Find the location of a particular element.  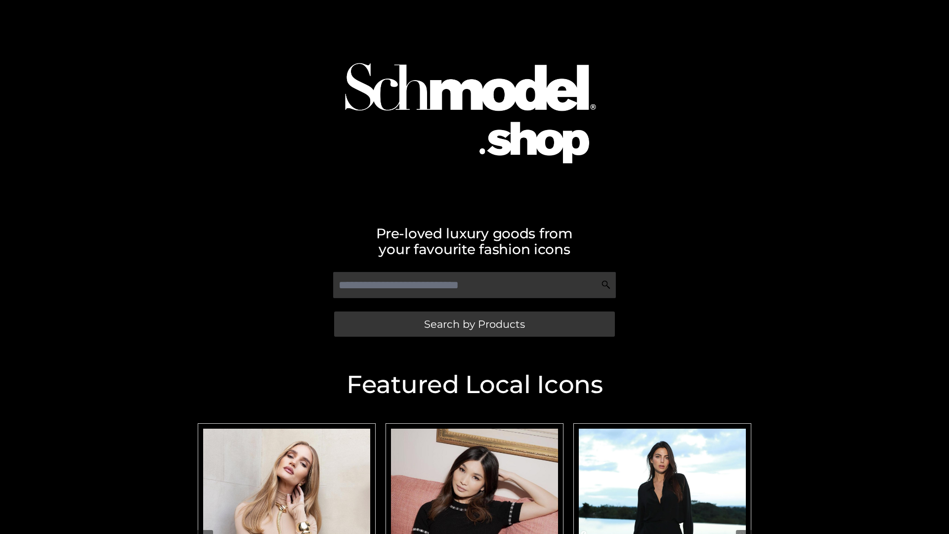

h2: Pre-loved luxury goods from your favourite fashion icons is located at coordinates (475, 241).